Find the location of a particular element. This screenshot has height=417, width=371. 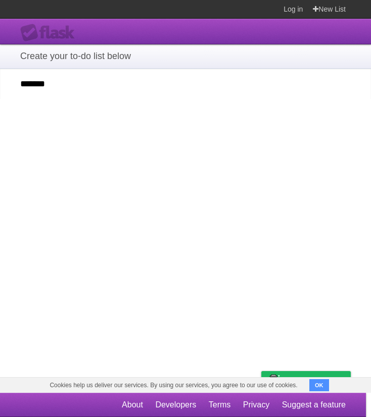

span: Cookies help us deliver our services. By using our services, you agree to our use of cookies. is located at coordinates (173, 386).